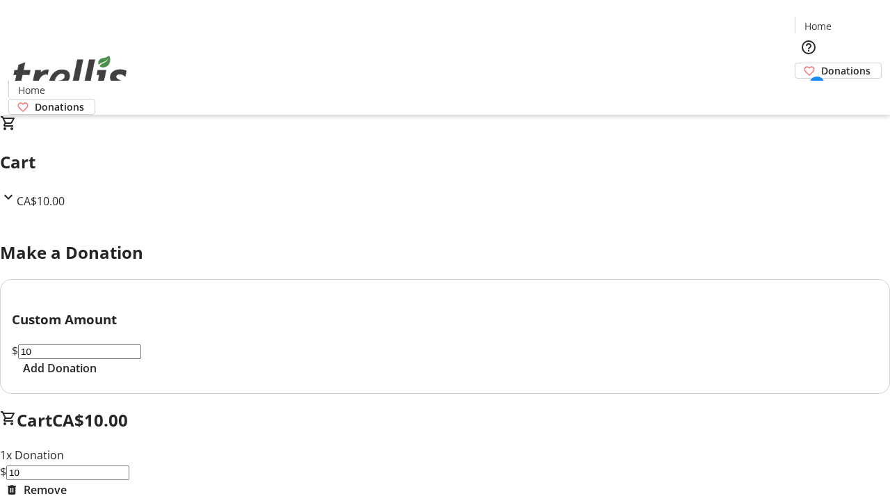 This screenshot has width=890, height=501. What do you see at coordinates (809, 47) in the screenshot?
I see `button: Help` at bounding box center [809, 47].